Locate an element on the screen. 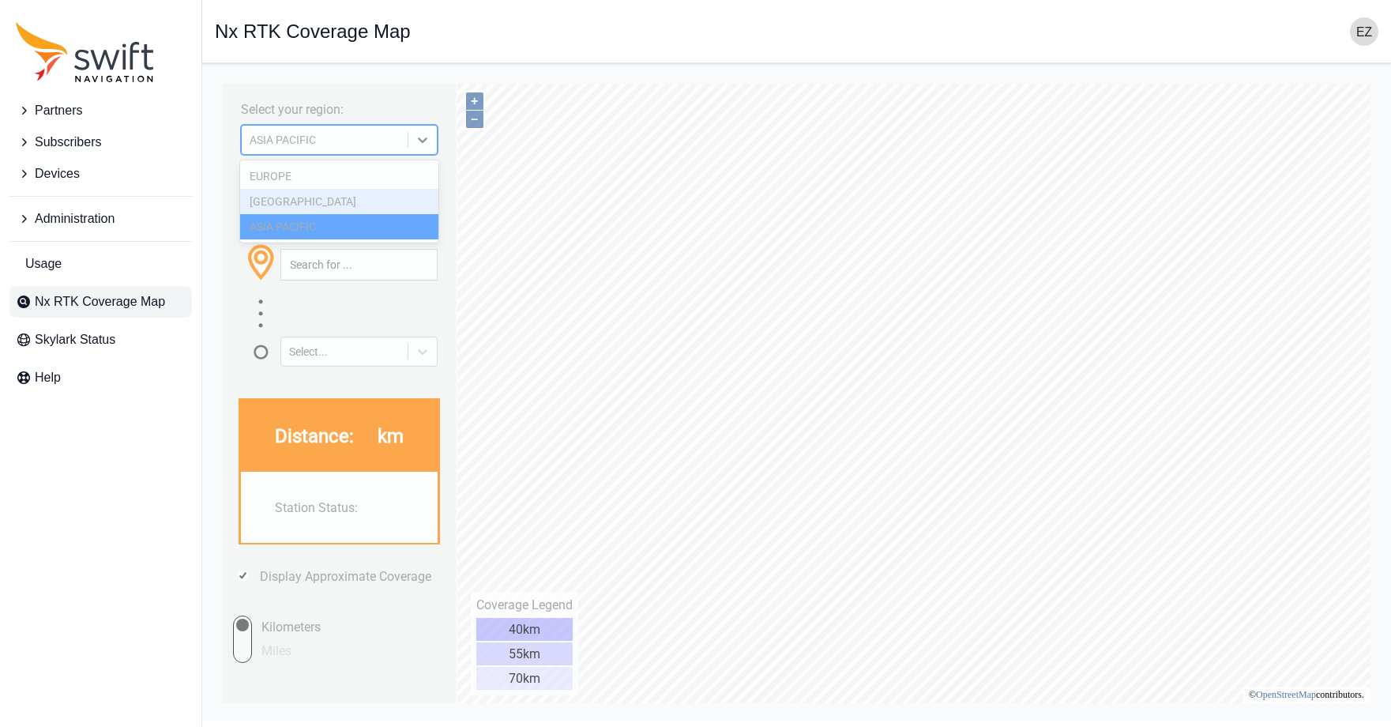  div: 40km is located at coordinates (310, 553).